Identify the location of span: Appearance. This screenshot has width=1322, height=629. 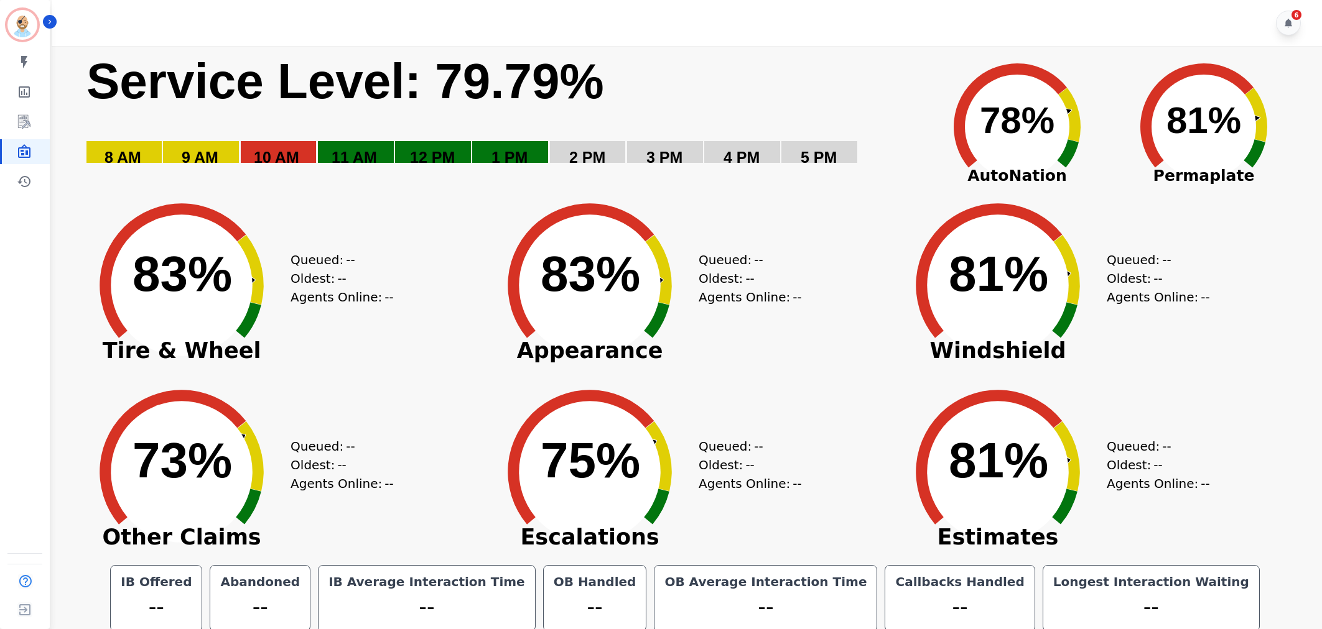
(590, 351).